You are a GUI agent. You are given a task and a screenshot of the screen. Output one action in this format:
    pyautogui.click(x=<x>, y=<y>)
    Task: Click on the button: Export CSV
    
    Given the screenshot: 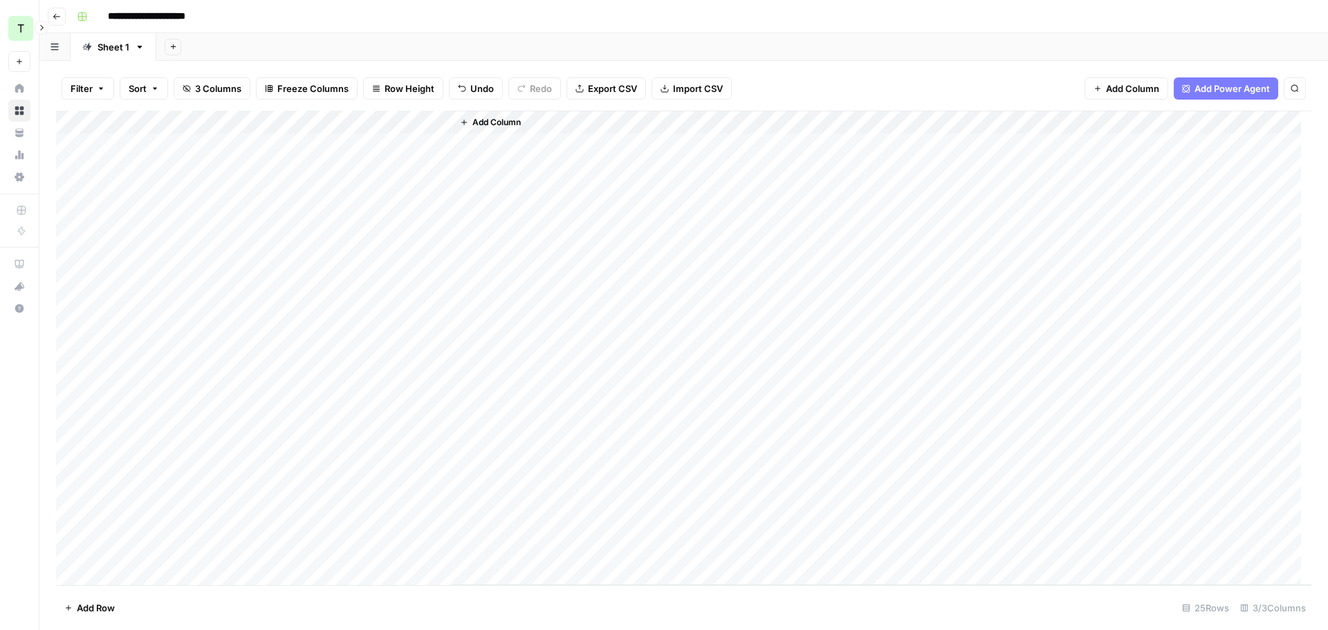 What is the action you would take?
    pyautogui.click(x=606, y=89)
    